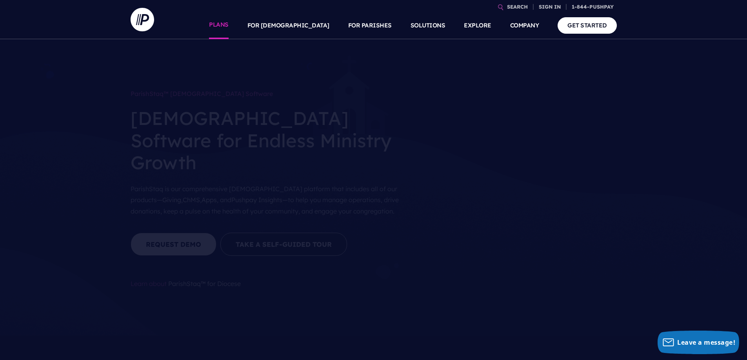 Image resolution: width=747 pixels, height=360 pixels. I want to click on button: Leave a message!, so click(698, 343).